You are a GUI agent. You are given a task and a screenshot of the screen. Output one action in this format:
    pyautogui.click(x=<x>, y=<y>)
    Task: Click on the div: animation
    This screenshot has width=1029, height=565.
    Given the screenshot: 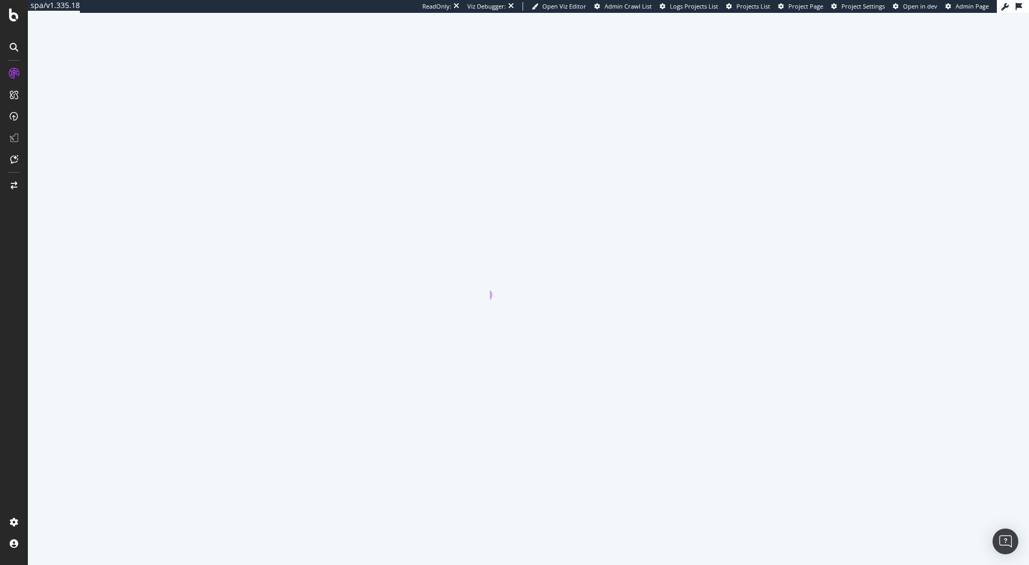 What is the action you would take?
    pyautogui.click(x=529, y=280)
    